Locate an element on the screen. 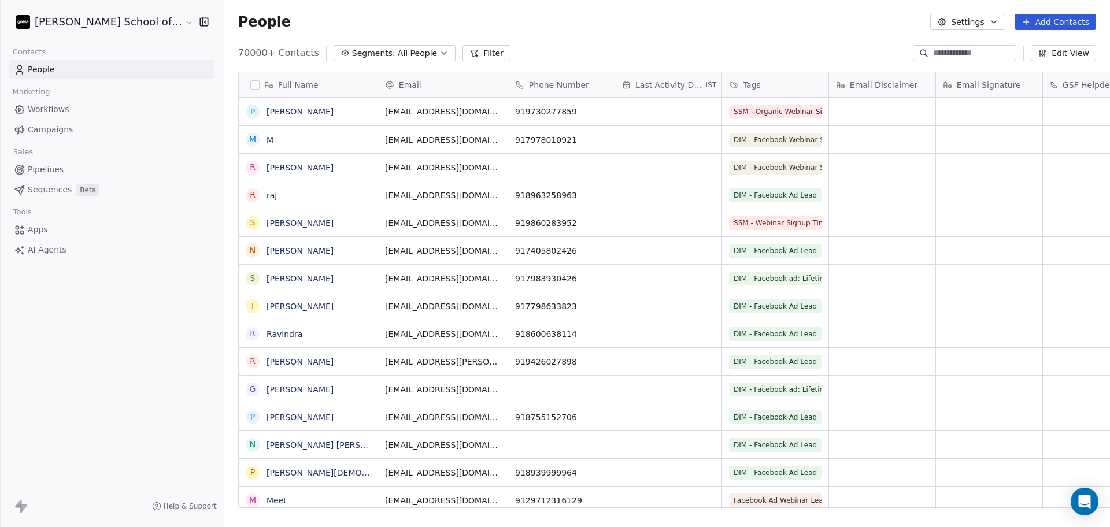 The height and width of the screenshot is (527, 1110). div: r is located at coordinates (253, 195).